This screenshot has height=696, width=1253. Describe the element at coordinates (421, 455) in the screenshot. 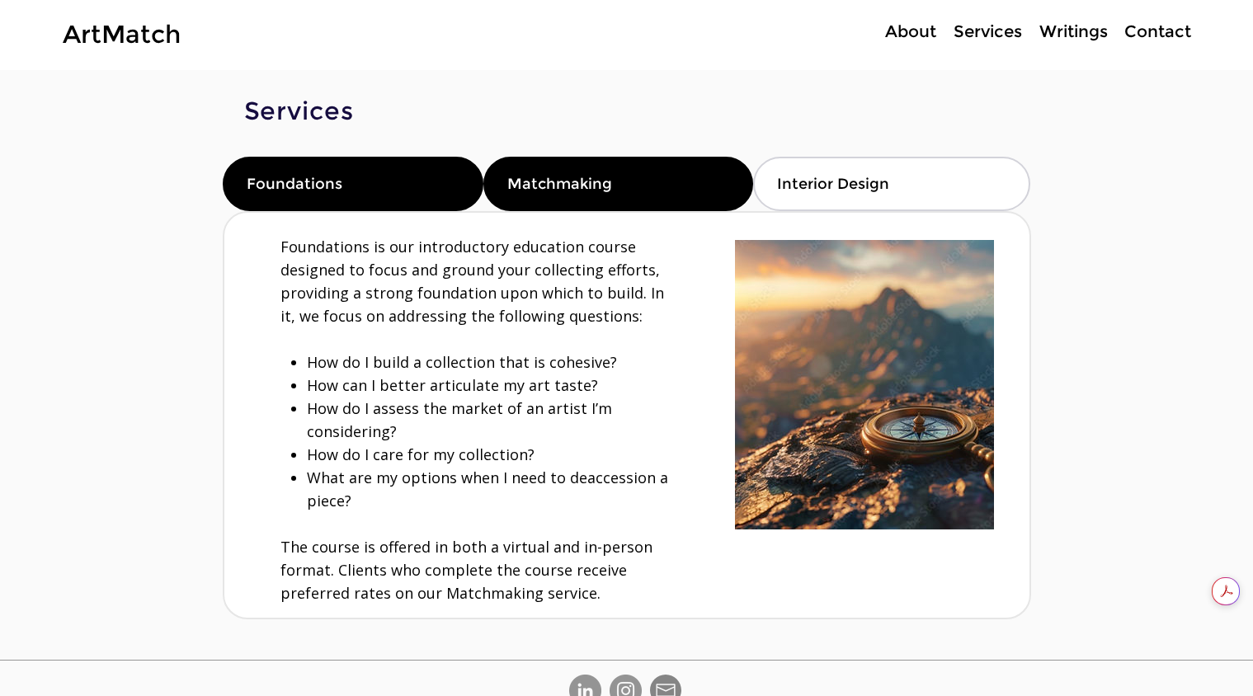

I see `span: How do I care for my collection?` at that location.